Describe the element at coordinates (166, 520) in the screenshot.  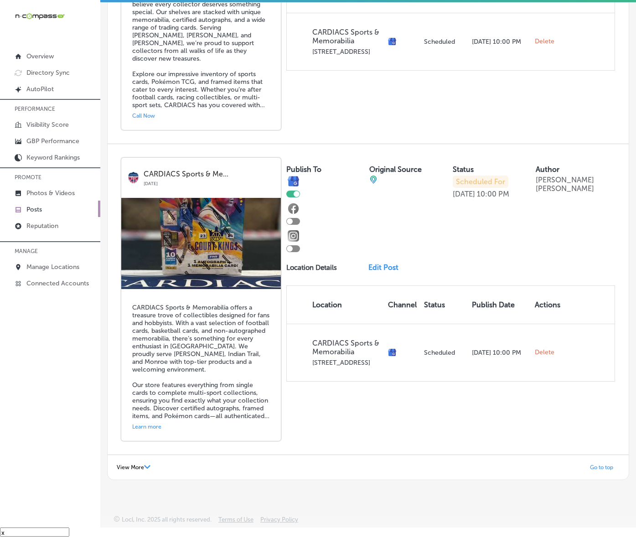
I see `p: Locl, Inc. 2025 all rights reserved.` at that location.